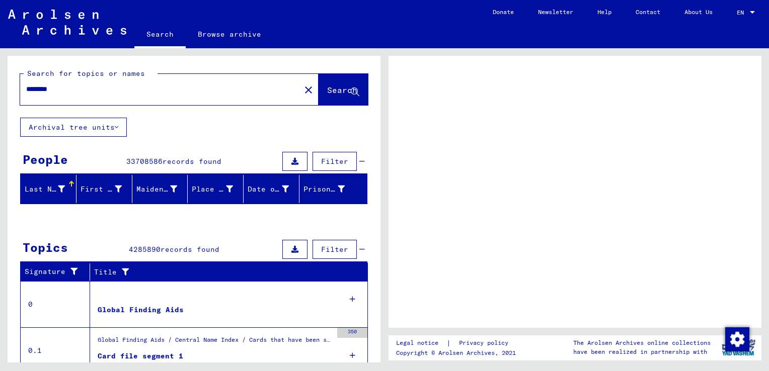 Image resolution: width=769 pixels, height=371 pixels. Describe the element at coordinates (73, 127) in the screenshot. I see `button: Archival tree units` at that location.